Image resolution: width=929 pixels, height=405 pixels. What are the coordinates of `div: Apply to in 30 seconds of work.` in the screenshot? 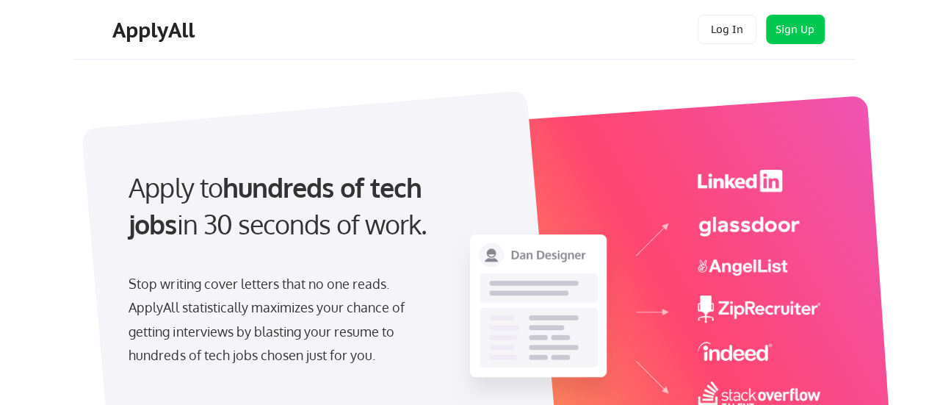 It's located at (308, 206).